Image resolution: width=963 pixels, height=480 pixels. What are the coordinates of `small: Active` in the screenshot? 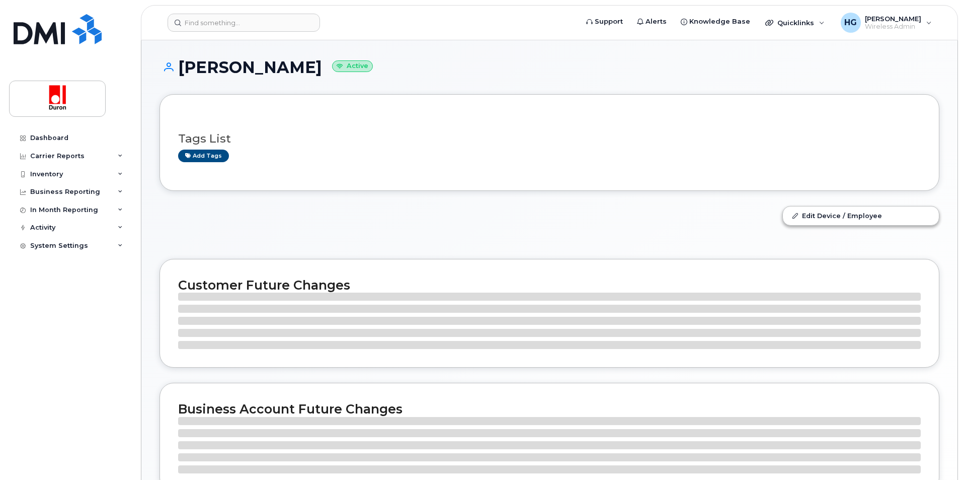 It's located at (352, 66).